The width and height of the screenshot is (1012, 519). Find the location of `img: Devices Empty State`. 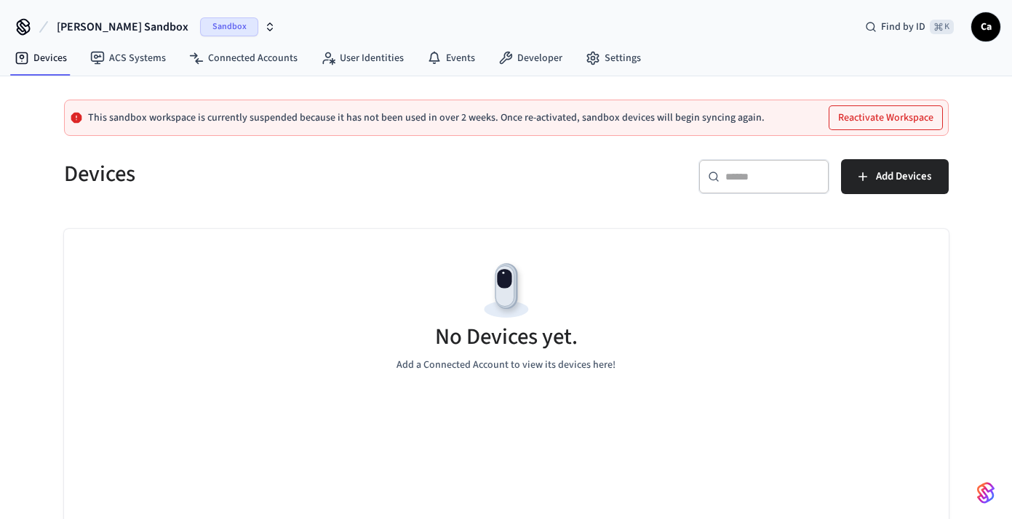

img: Devices Empty State is located at coordinates (506, 291).